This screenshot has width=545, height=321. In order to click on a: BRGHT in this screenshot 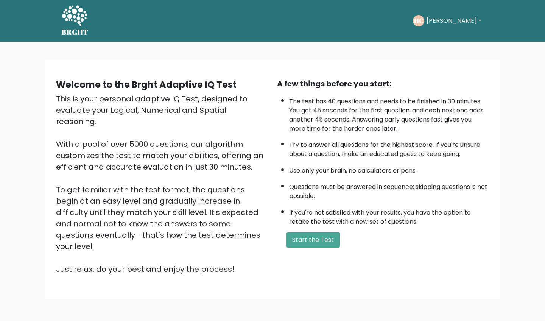, I will do `click(75, 21)`.